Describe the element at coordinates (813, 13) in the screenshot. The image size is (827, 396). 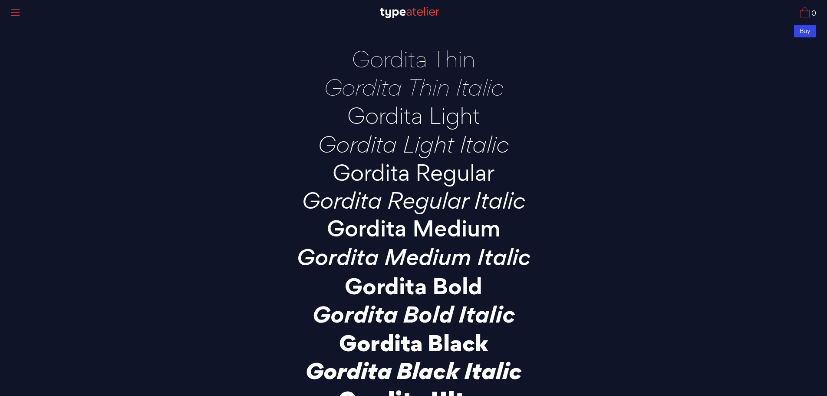
I see `span: 0` at that location.